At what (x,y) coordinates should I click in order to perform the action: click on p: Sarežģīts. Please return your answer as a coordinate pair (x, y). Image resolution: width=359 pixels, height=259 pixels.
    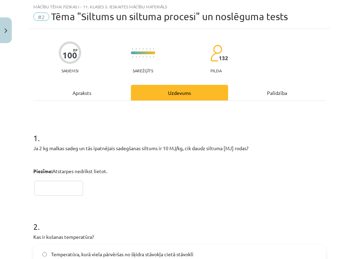
    Looking at the image, I should click on (143, 70).